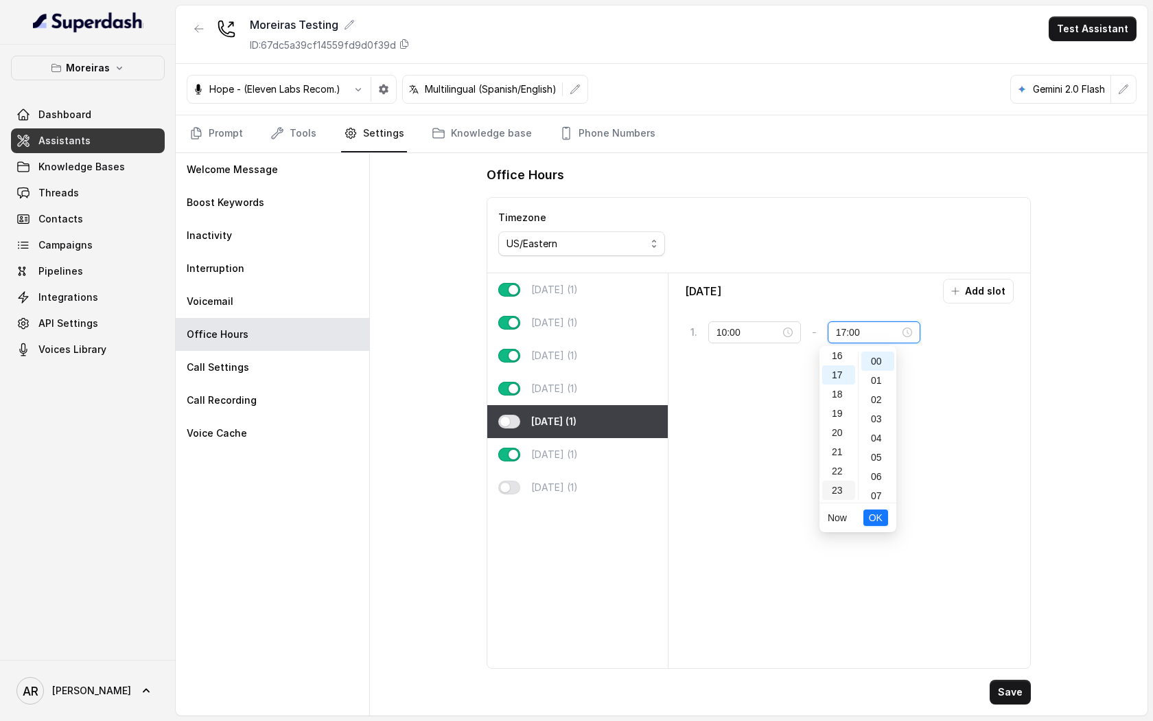 The image size is (1153, 721). Describe the element at coordinates (1093, 29) in the screenshot. I see `button: Test Assistant` at that location.